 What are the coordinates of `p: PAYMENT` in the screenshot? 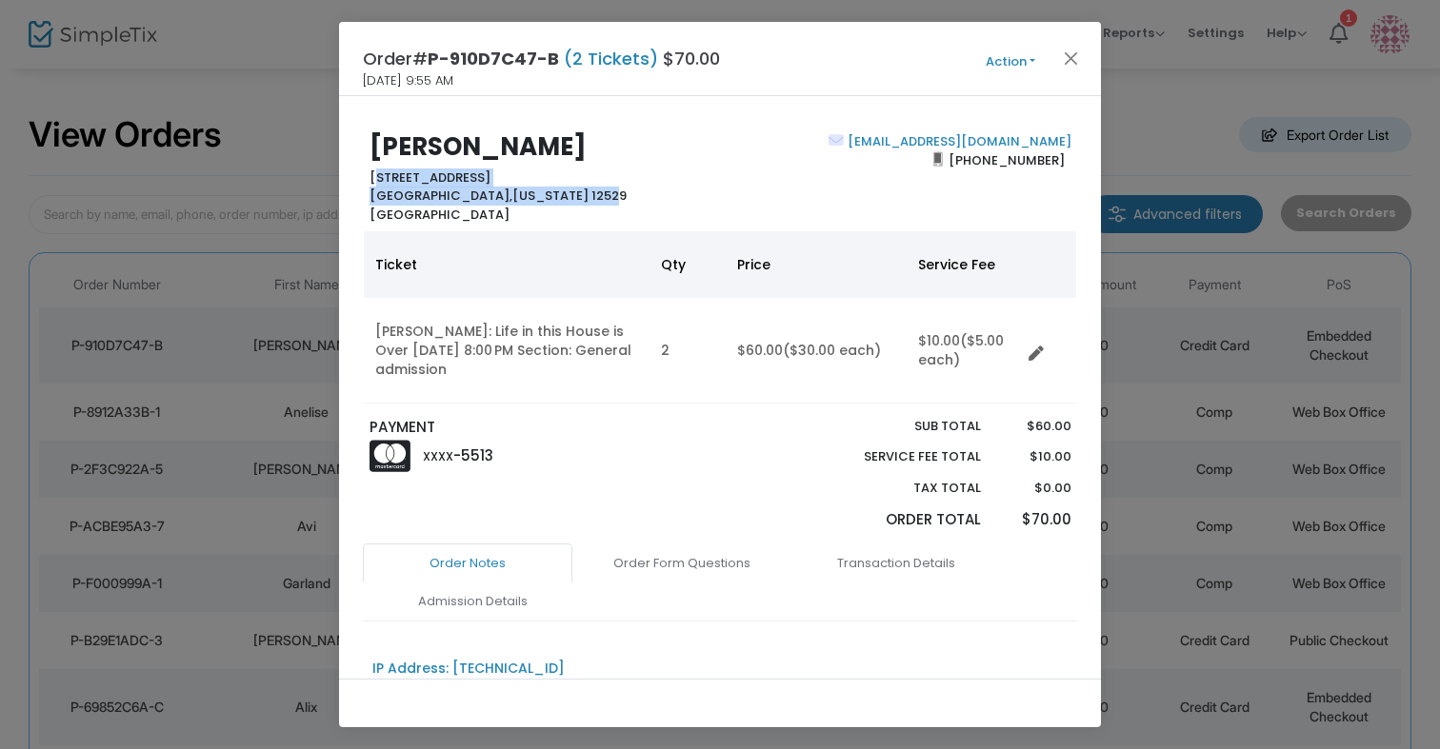 It's located at (540, 428).